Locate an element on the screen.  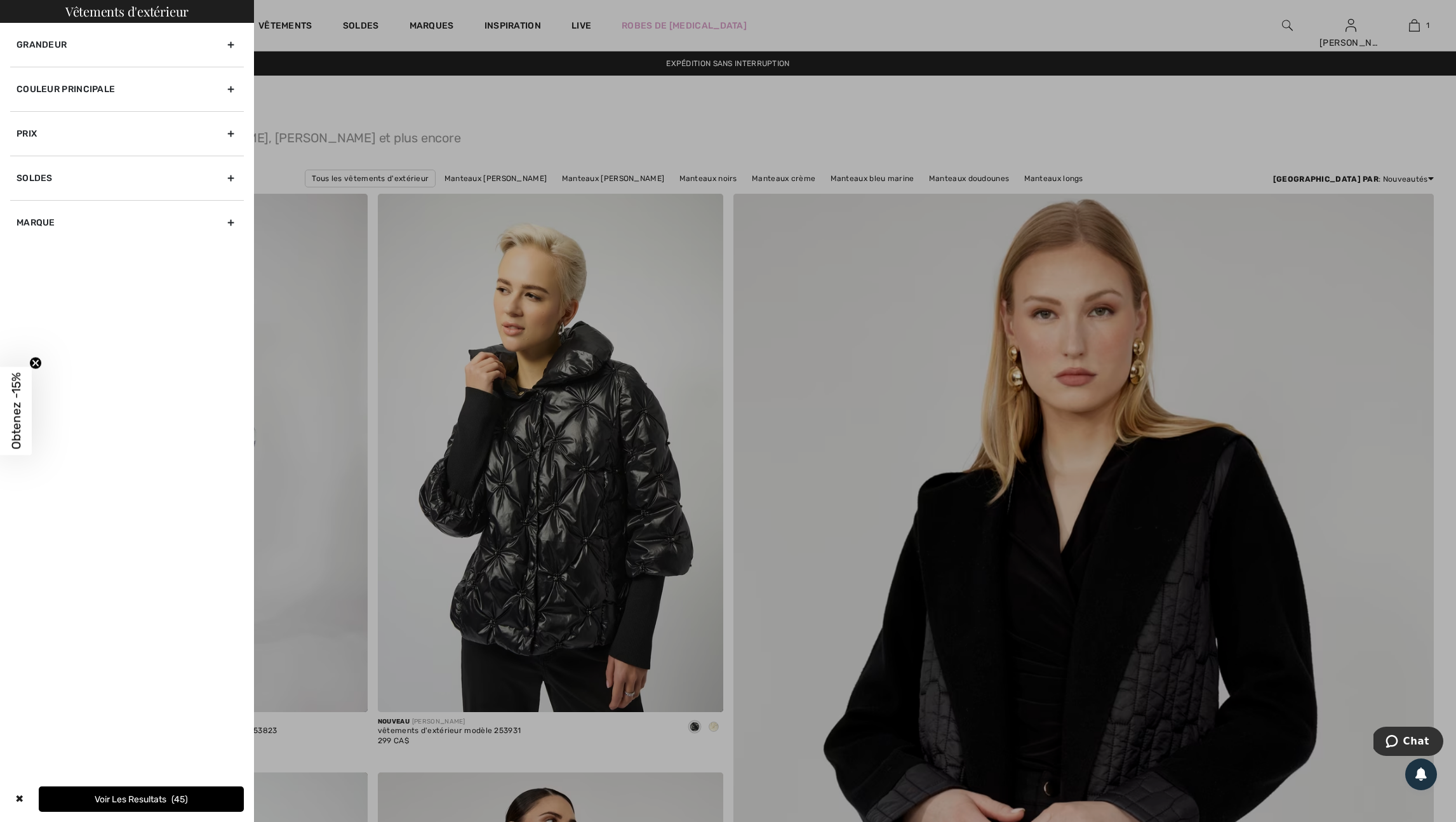
button: Close teaser is located at coordinates (35, 363).